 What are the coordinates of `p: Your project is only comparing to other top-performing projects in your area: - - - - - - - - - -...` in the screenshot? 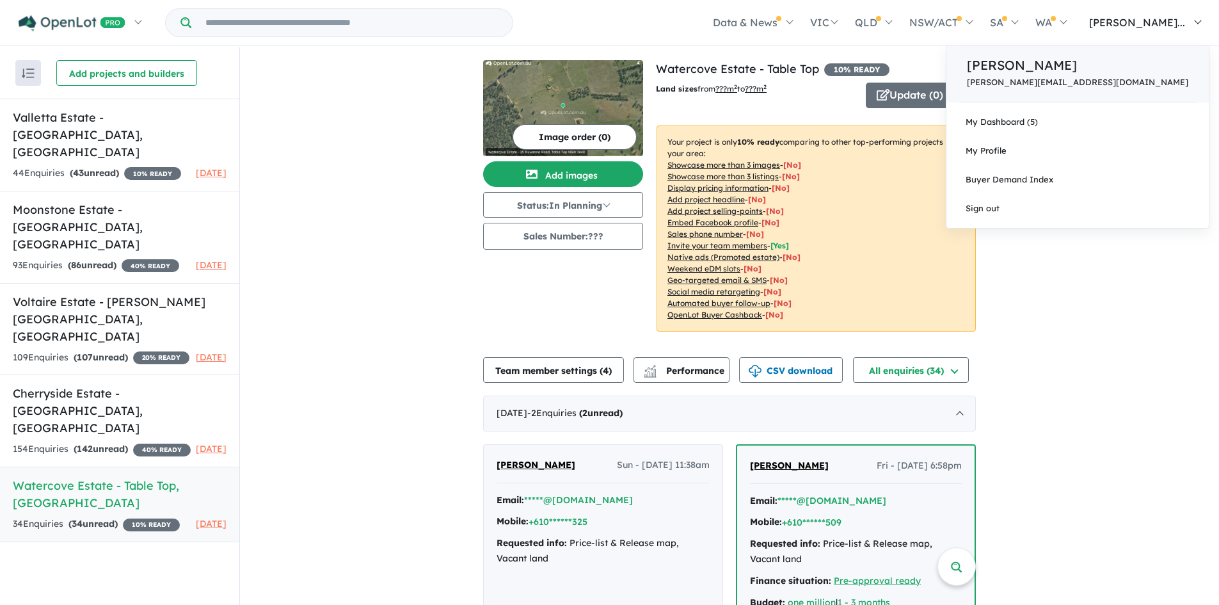 It's located at (816, 228).